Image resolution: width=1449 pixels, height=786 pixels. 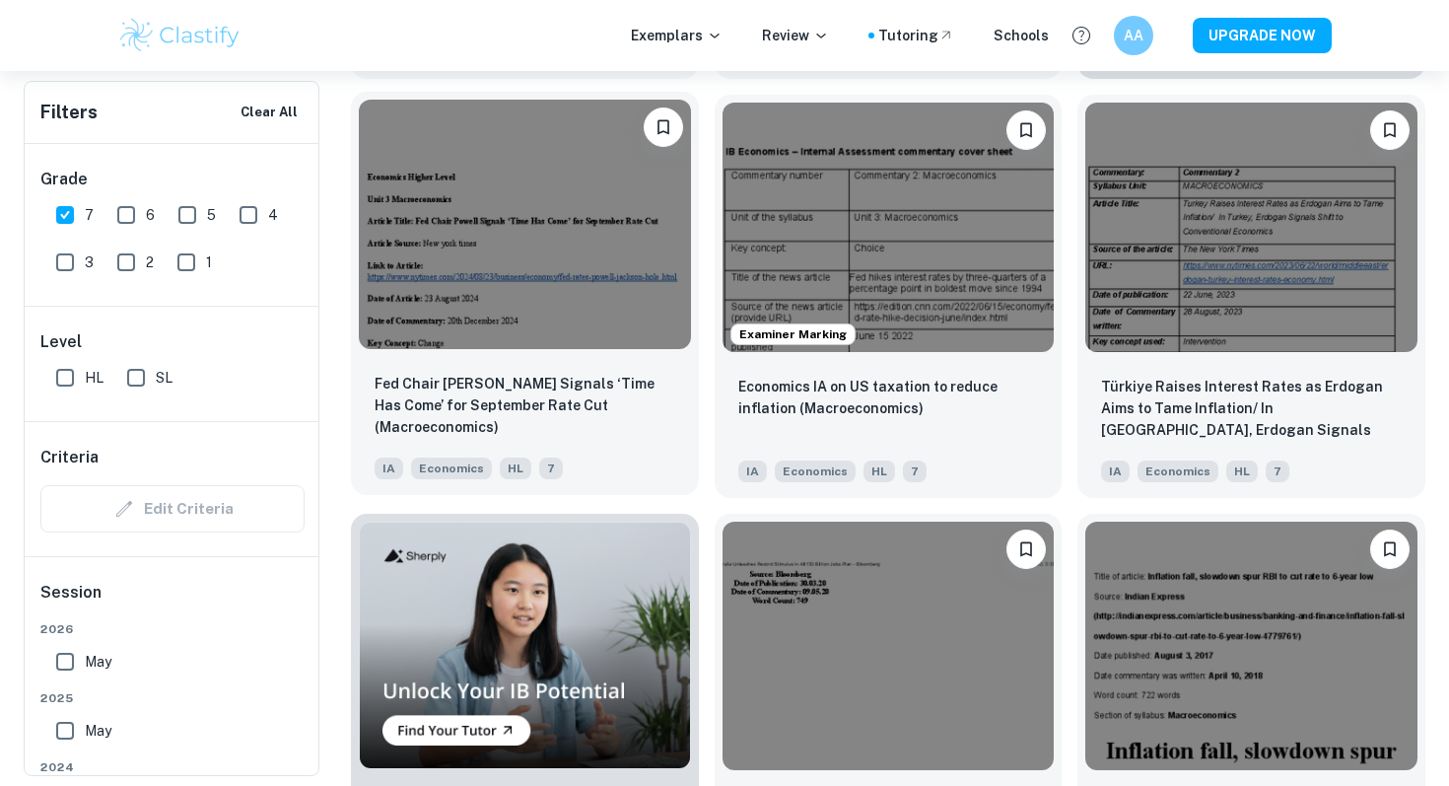 What do you see at coordinates (273, 215) in the screenshot?
I see `span: 4` at bounding box center [273, 215].